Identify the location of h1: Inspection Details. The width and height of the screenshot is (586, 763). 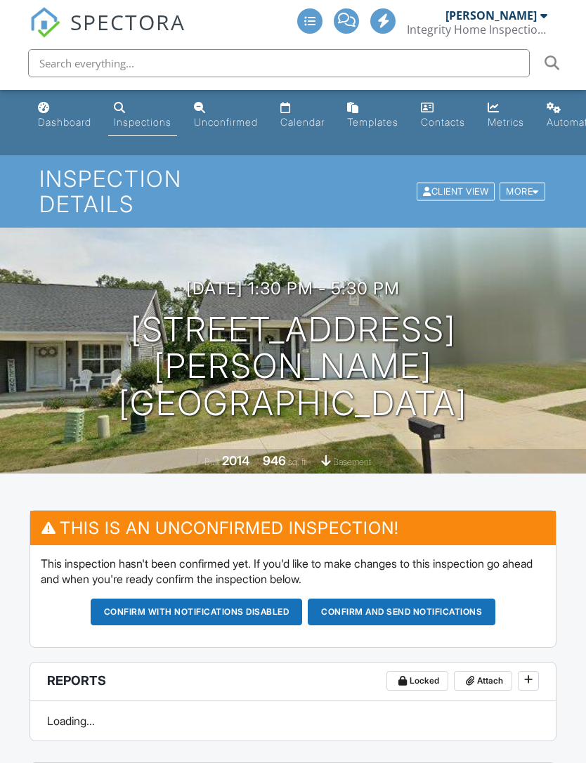
(293, 191).